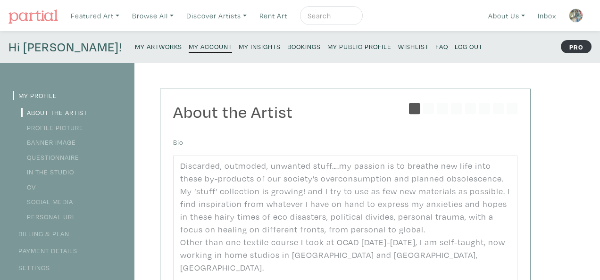 The width and height of the screenshot is (600, 280). I want to click on a: Discover Artists, so click(217, 16).